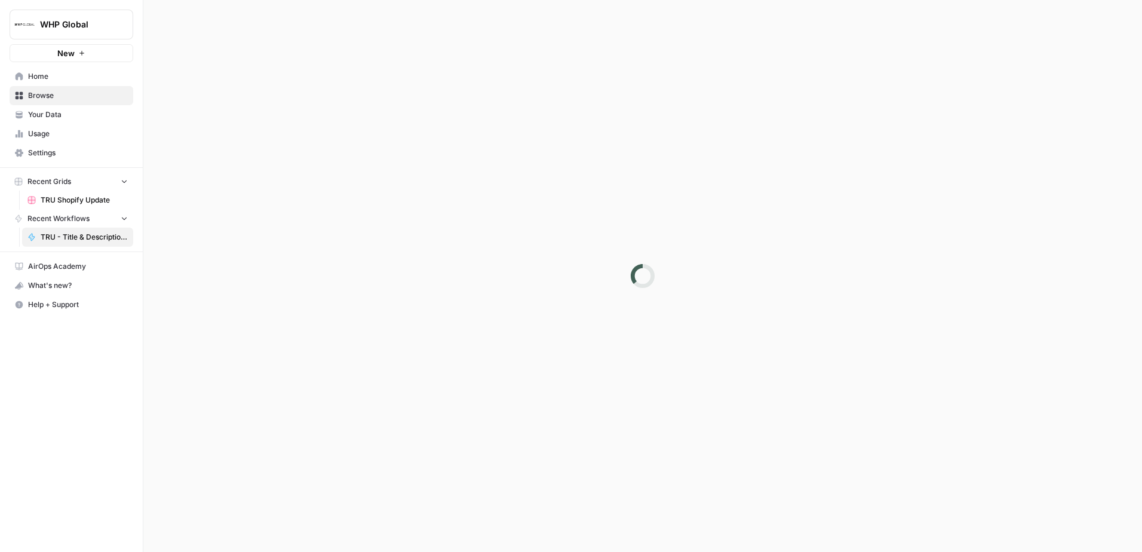  What do you see at coordinates (71, 153) in the screenshot?
I see `a: Settings` at bounding box center [71, 153].